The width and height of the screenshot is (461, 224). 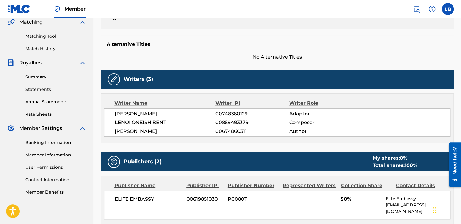 What do you see at coordinates (361, 199) in the screenshot?
I see `span: 50%` at bounding box center [361, 199].